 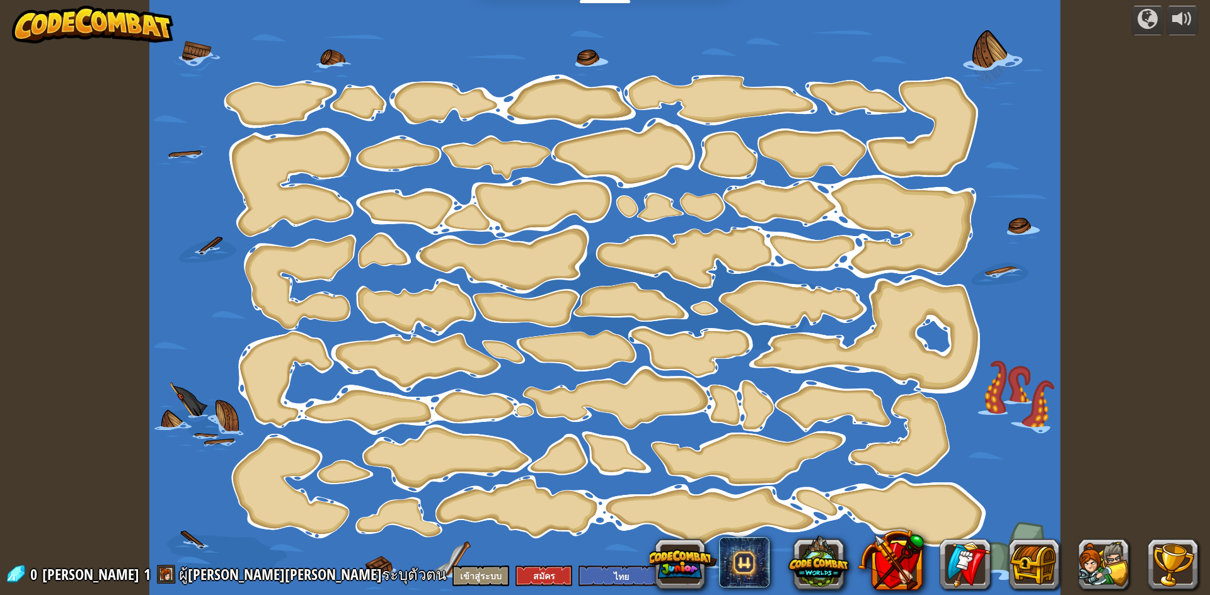 I want to click on button: เข้าสู่ระบบ, so click(x=481, y=576).